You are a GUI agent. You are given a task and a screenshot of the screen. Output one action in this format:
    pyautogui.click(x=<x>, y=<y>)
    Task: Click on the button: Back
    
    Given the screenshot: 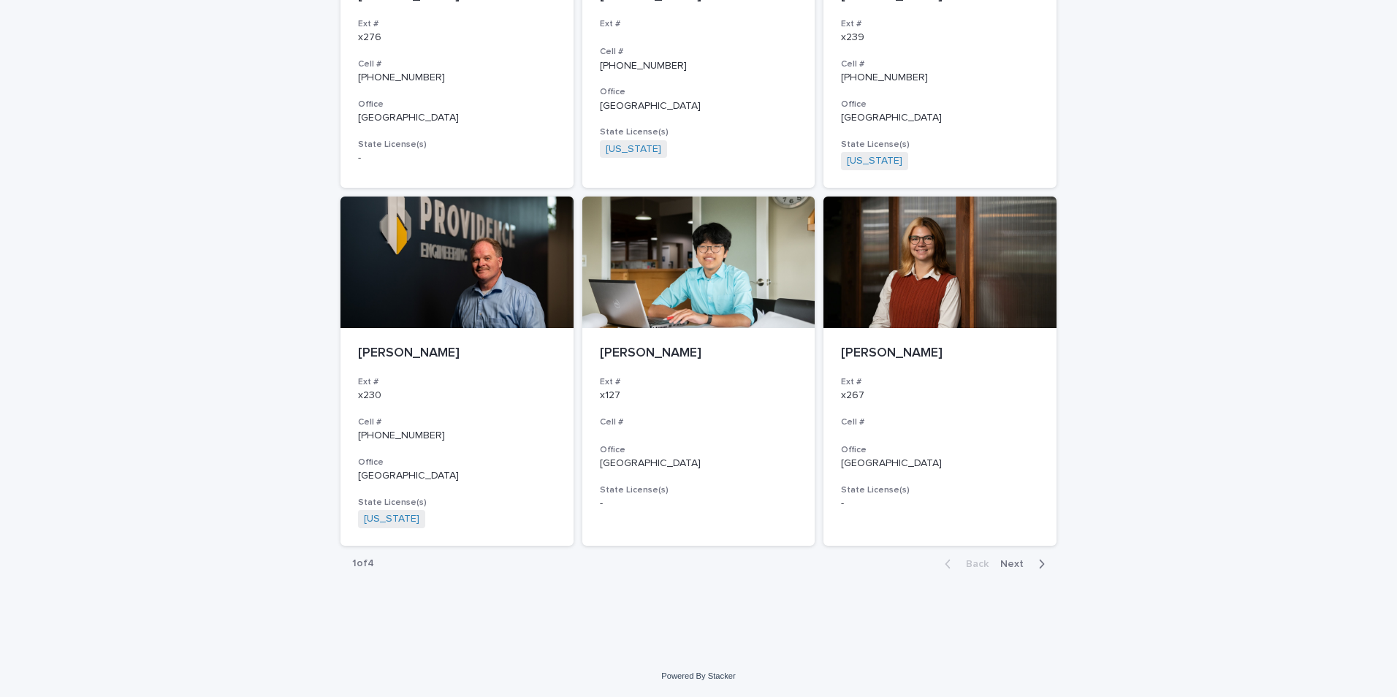 What is the action you would take?
    pyautogui.click(x=964, y=564)
    